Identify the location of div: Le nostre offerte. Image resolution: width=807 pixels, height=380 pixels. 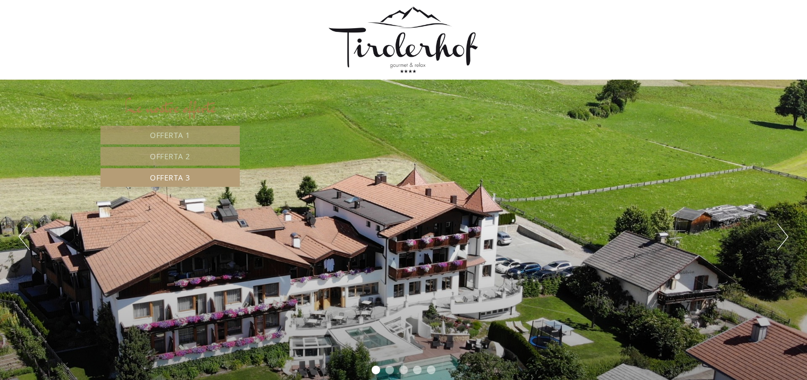
(170, 107).